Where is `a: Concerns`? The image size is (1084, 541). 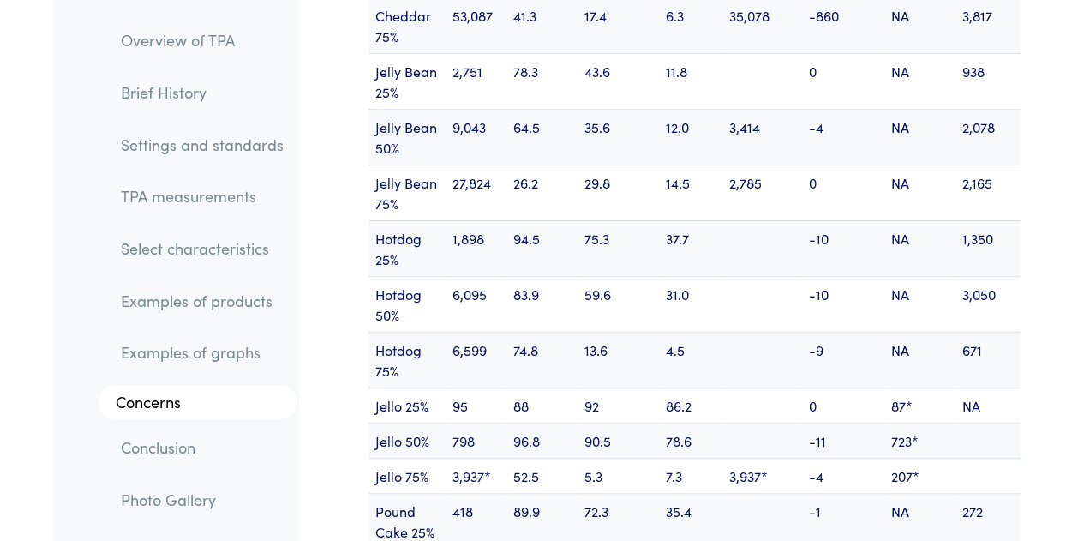
a: Concerns is located at coordinates (198, 402).